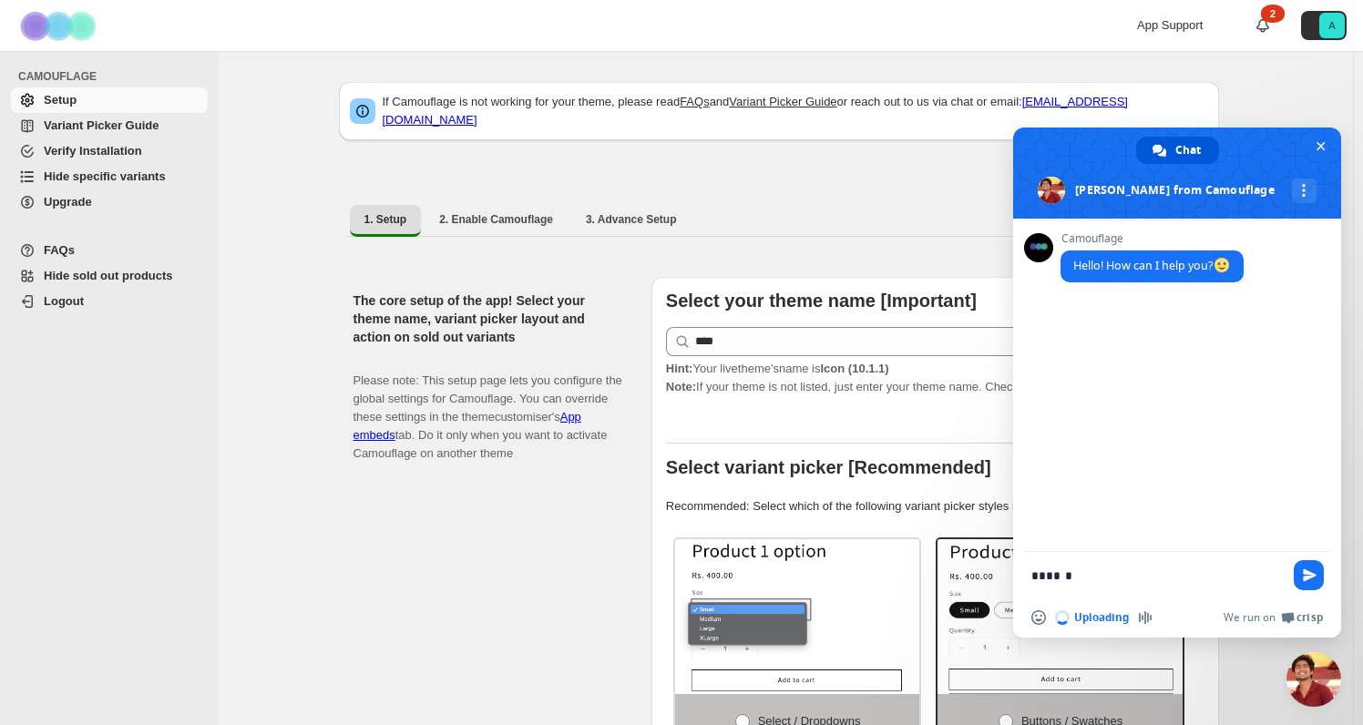 The height and width of the screenshot is (725, 1363). Describe the element at coordinates (1308, 575) in the screenshot. I see `span: Send` at that location.